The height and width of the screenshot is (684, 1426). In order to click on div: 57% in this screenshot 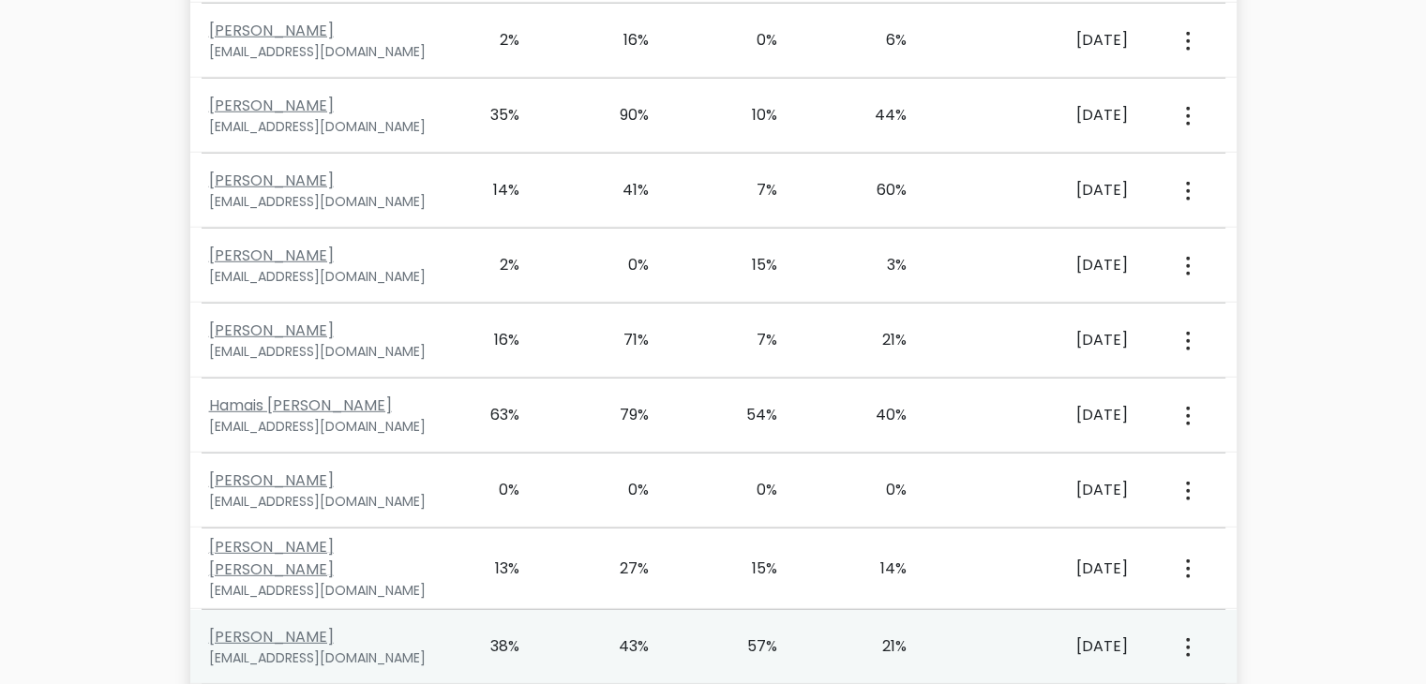, I will do `click(751, 647)`.